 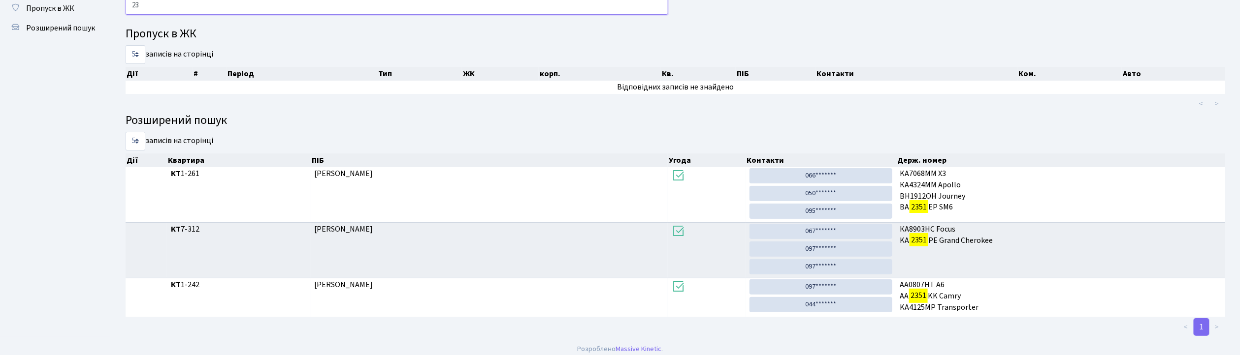 What do you see at coordinates (61, 28) in the screenshot?
I see `span: Розширений пошук` at bounding box center [61, 28].